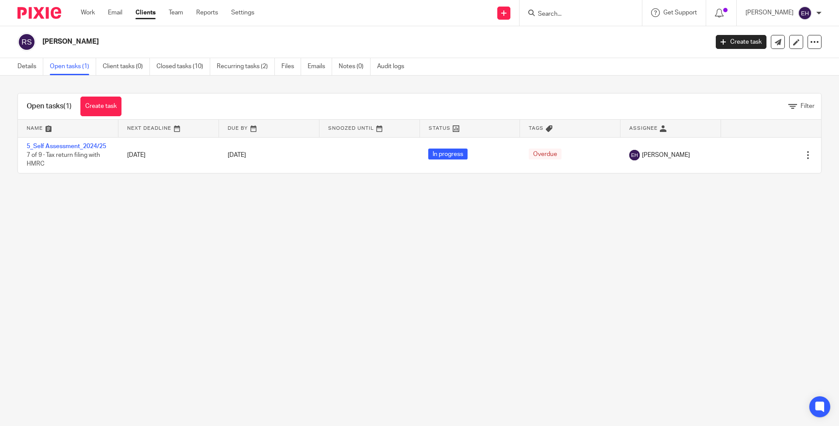 The width and height of the screenshot is (839, 426). Describe the element at coordinates (394, 66) in the screenshot. I see `a: Audit logs` at that location.